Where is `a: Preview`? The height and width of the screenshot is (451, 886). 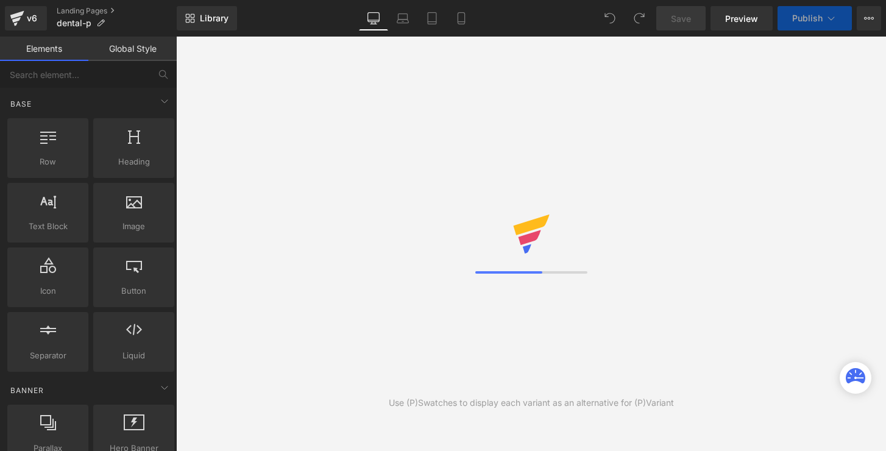 a: Preview is located at coordinates (741, 18).